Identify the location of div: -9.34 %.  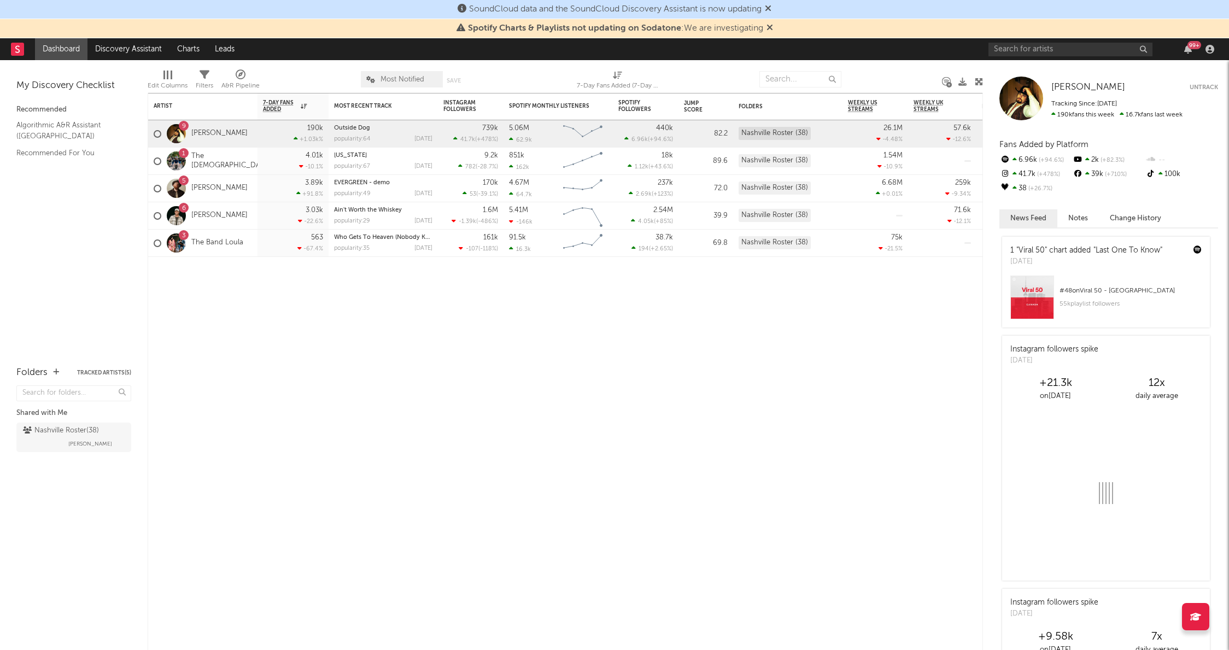
(958, 194).